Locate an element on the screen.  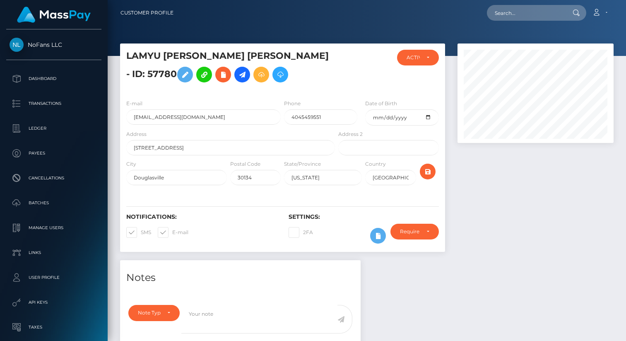
label: Phone is located at coordinates (292, 103).